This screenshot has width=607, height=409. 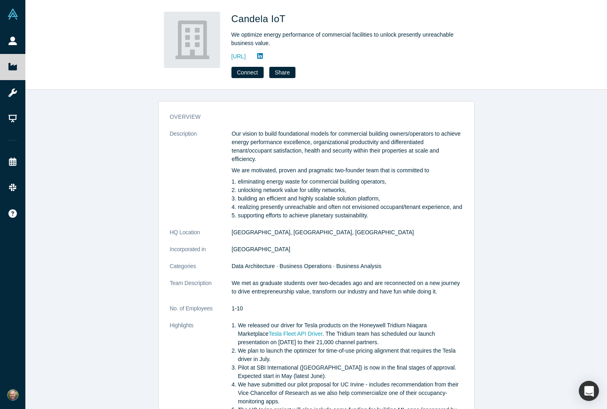 What do you see at coordinates (13, 14) in the screenshot?
I see `img: Alchemist Vault Logo` at bounding box center [13, 14].